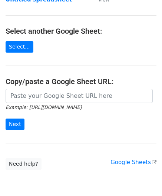  What do you see at coordinates (81, 31) in the screenshot?
I see `h4: Select another Google Sheet:` at bounding box center [81, 31].